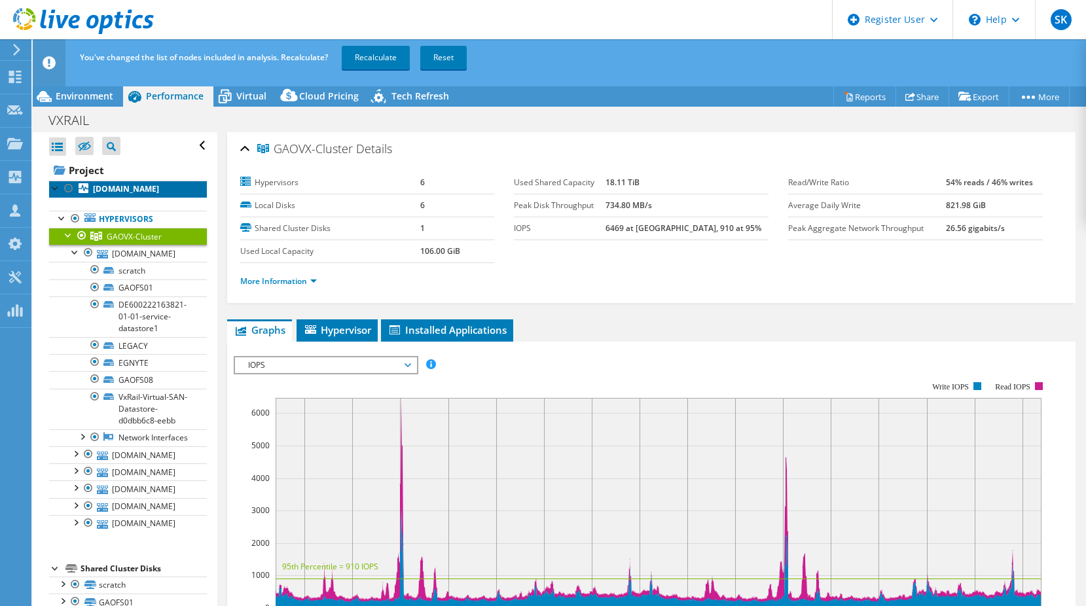  Describe the element at coordinates (259, 330) in the screenshot. I see `span: Graphs` at that location.